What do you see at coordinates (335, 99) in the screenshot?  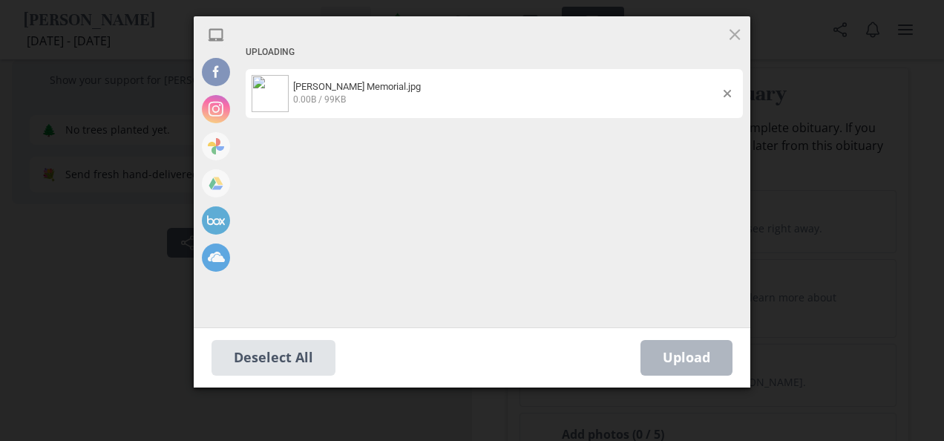 I see `span: 99KB` at bounding box center [335, 99].